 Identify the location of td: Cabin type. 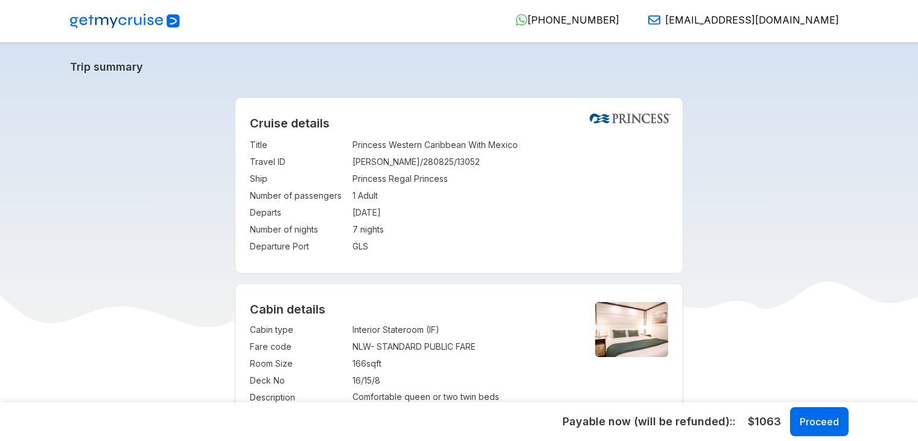
(298, 330).